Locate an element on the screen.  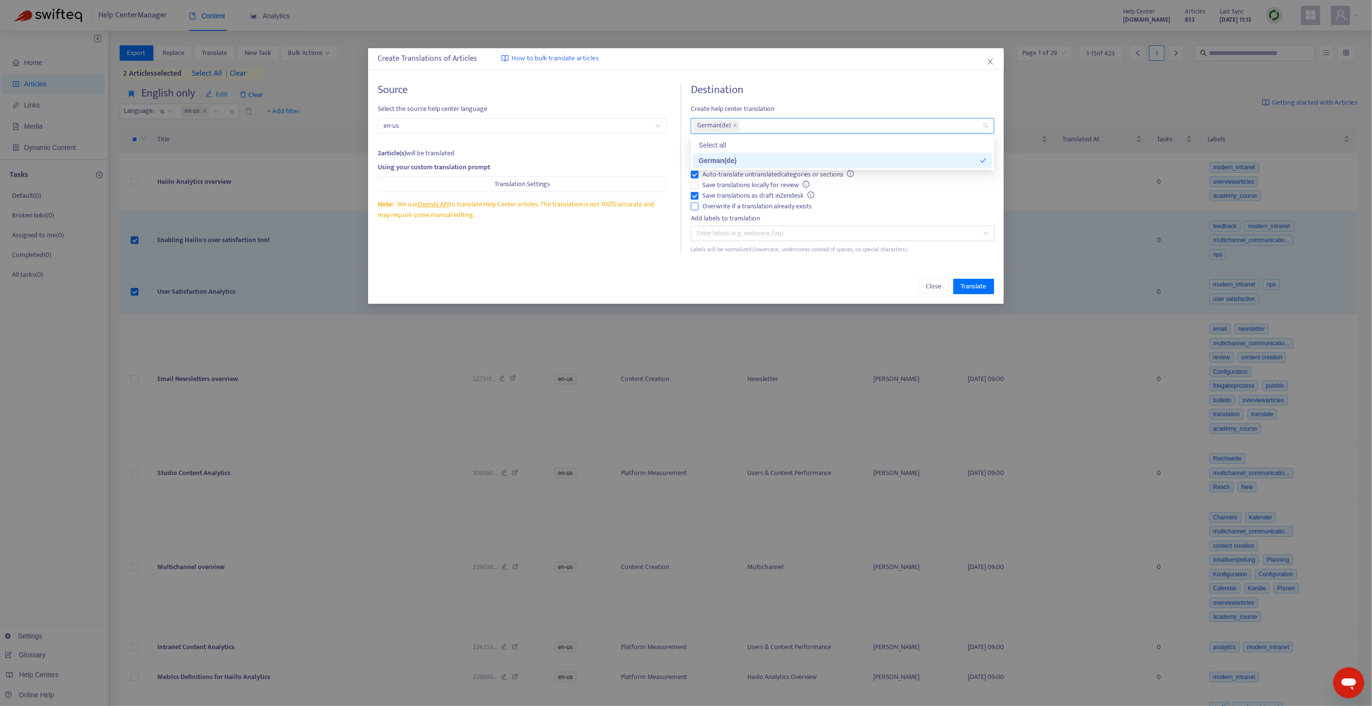
span: check is located at coordinates (983, 161).